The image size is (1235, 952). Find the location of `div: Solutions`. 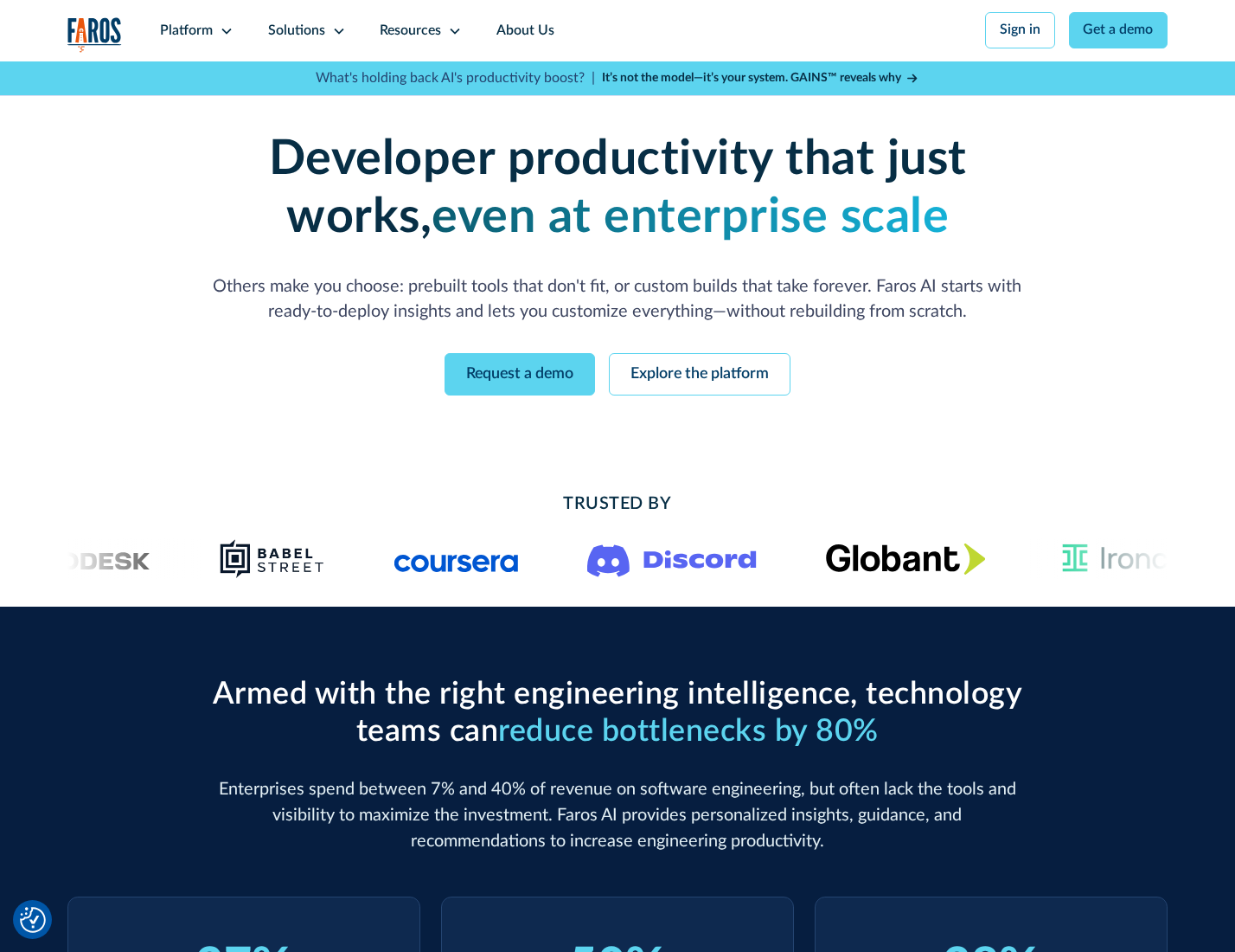

div: Solutions is located at coordinates (297, 31).